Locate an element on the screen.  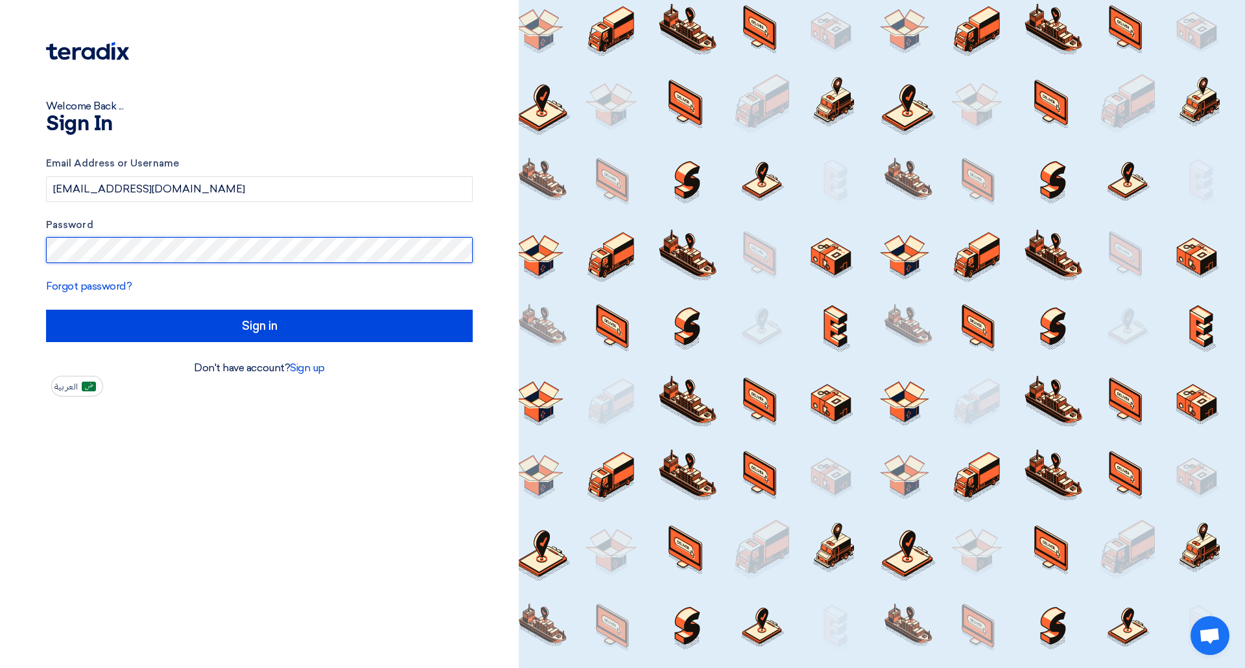
label: Email Address or Username is located at coordinates (259, 163).